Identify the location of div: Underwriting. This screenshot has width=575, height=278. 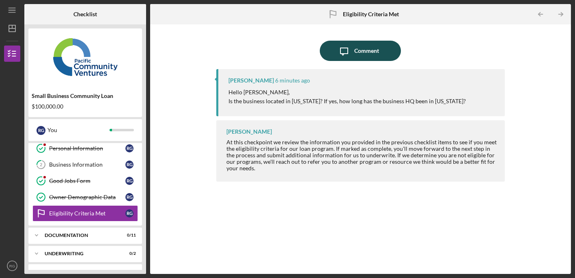
(80, 253).